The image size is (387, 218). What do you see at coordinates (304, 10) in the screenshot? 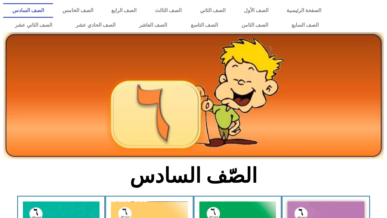
I see `a: الصفحة الرئيسية` at bounding box center [304, 10].